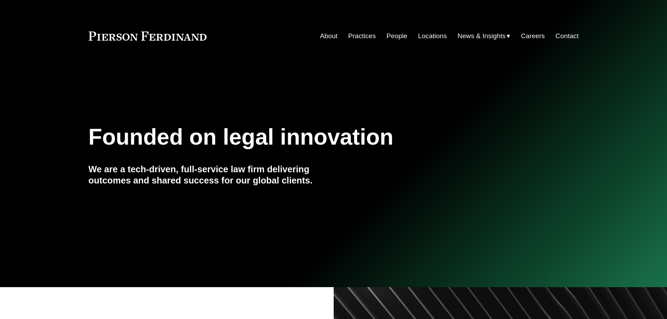 The width and height of the screenshot is (667, 319). I want to click on a: Contact, so click(567, 36).